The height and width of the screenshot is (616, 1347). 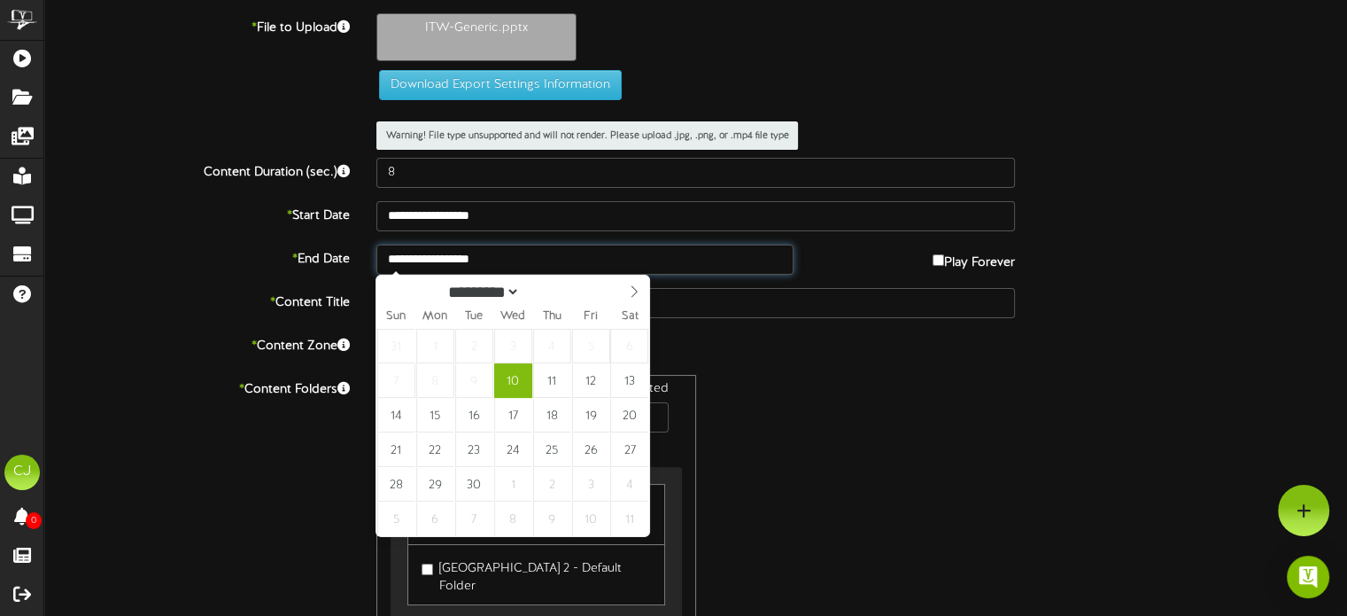 What do you see at coordinates (435, 484) in the screenshot?
I see `span: September 29, 2025` at bounding box center [435, 484].